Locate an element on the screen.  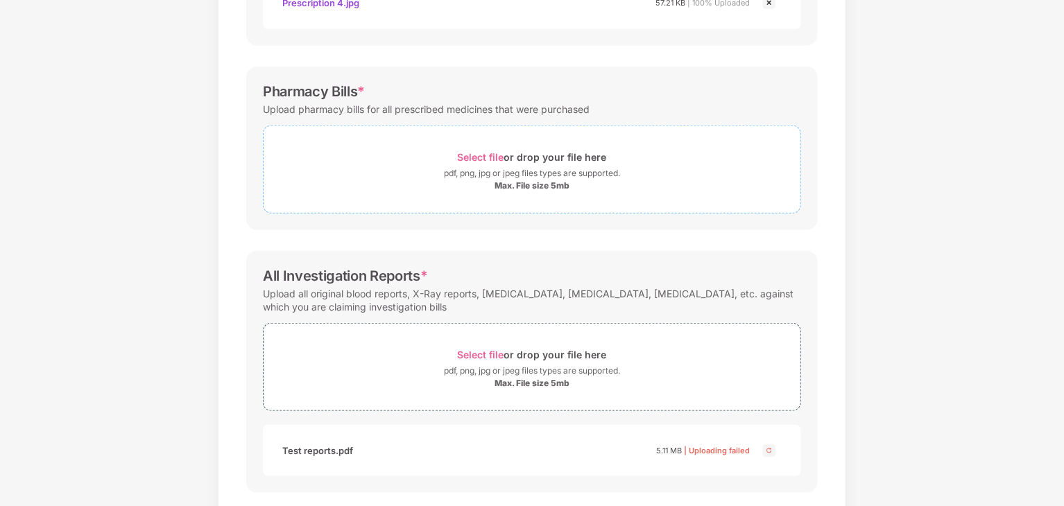
span: 5.11 MB is located at coordinates (668, 451).